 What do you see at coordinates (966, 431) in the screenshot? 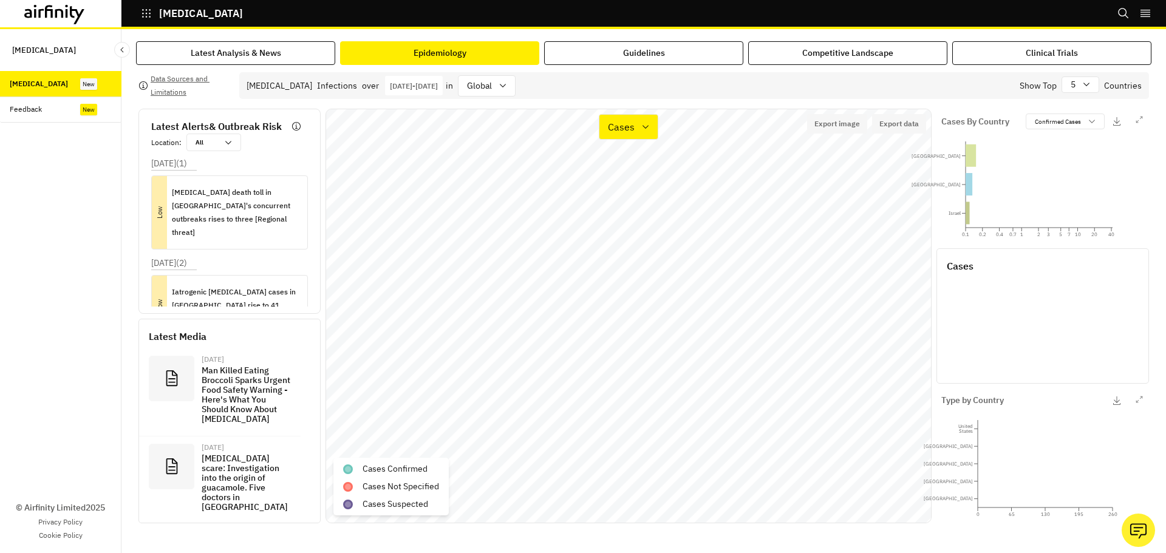
I see `tspan: States` at bounding box center [966, 431].